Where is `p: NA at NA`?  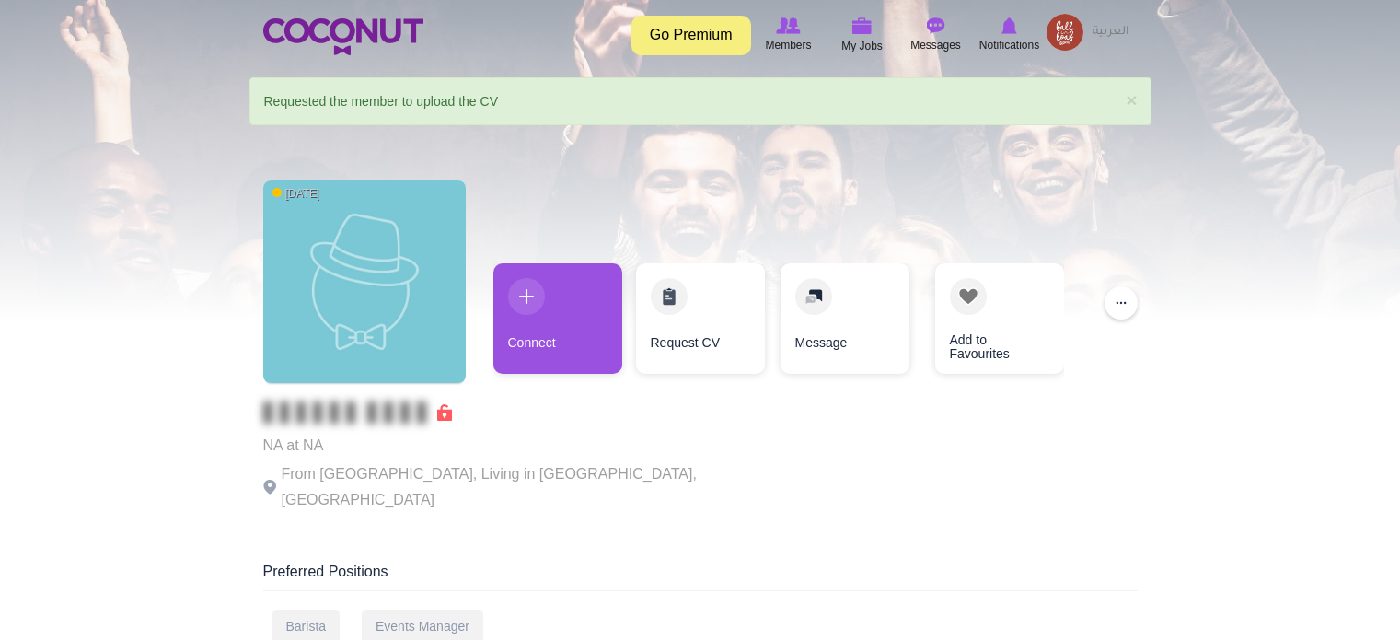 p: NA at NA is located at coordinates (516, 445).